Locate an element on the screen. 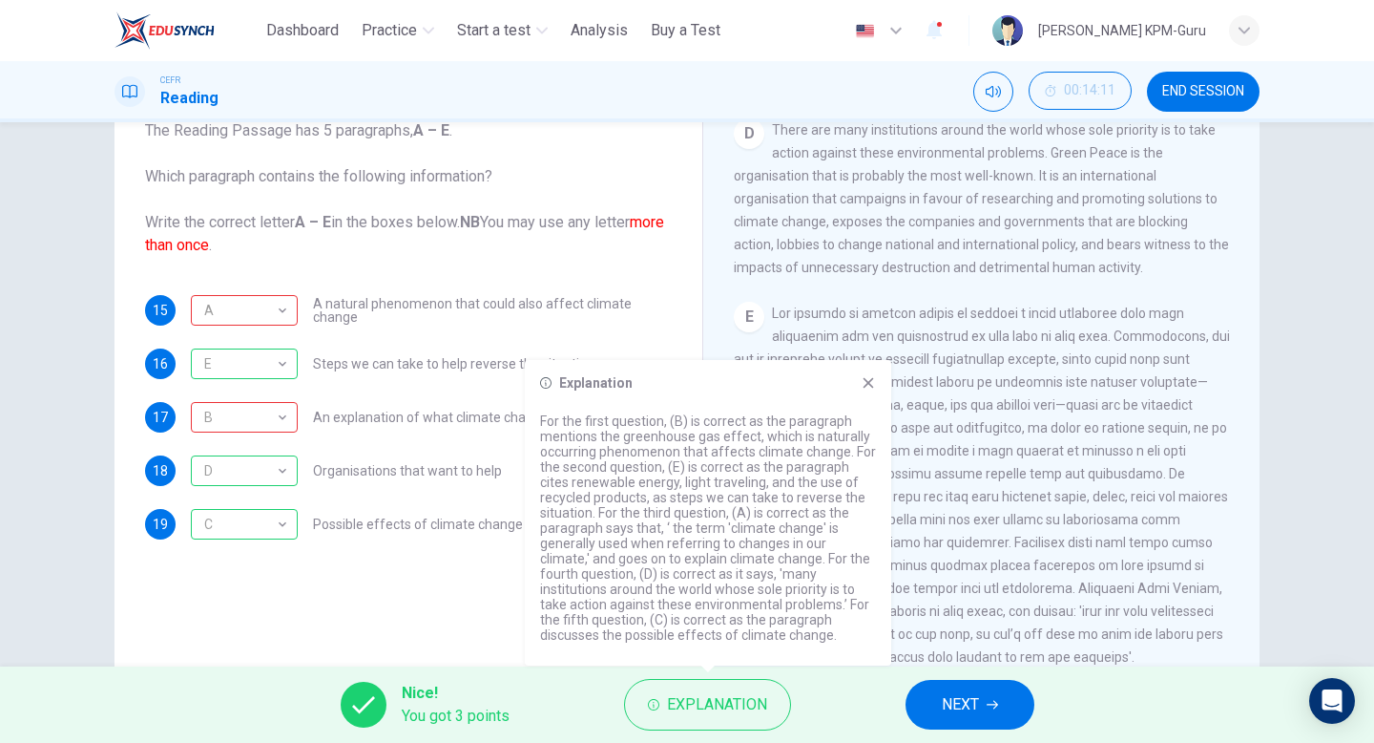 Image resolution: width=1374 pixels, height=743 pixels. span: A natural phenomenon that could also affect climate change is located at coordinates (492, 310).